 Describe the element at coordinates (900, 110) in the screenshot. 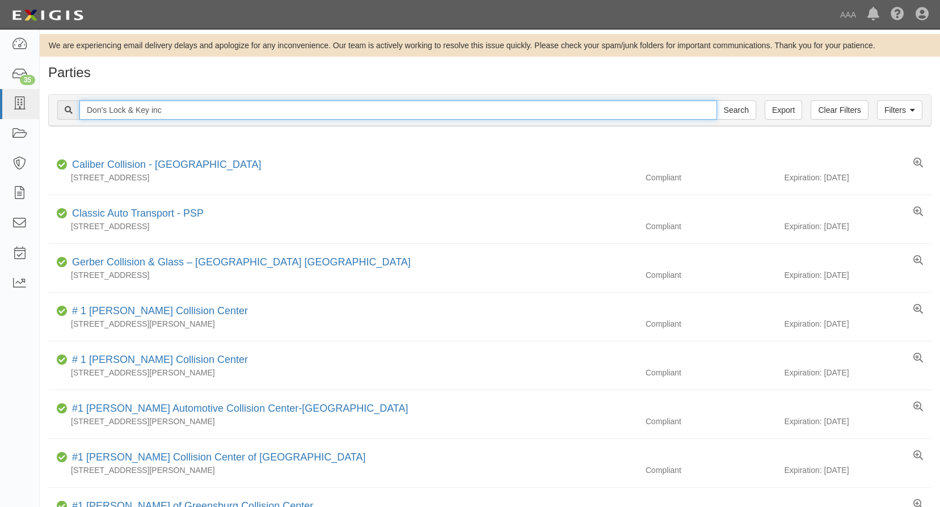

I see `a: Filters` at that location.